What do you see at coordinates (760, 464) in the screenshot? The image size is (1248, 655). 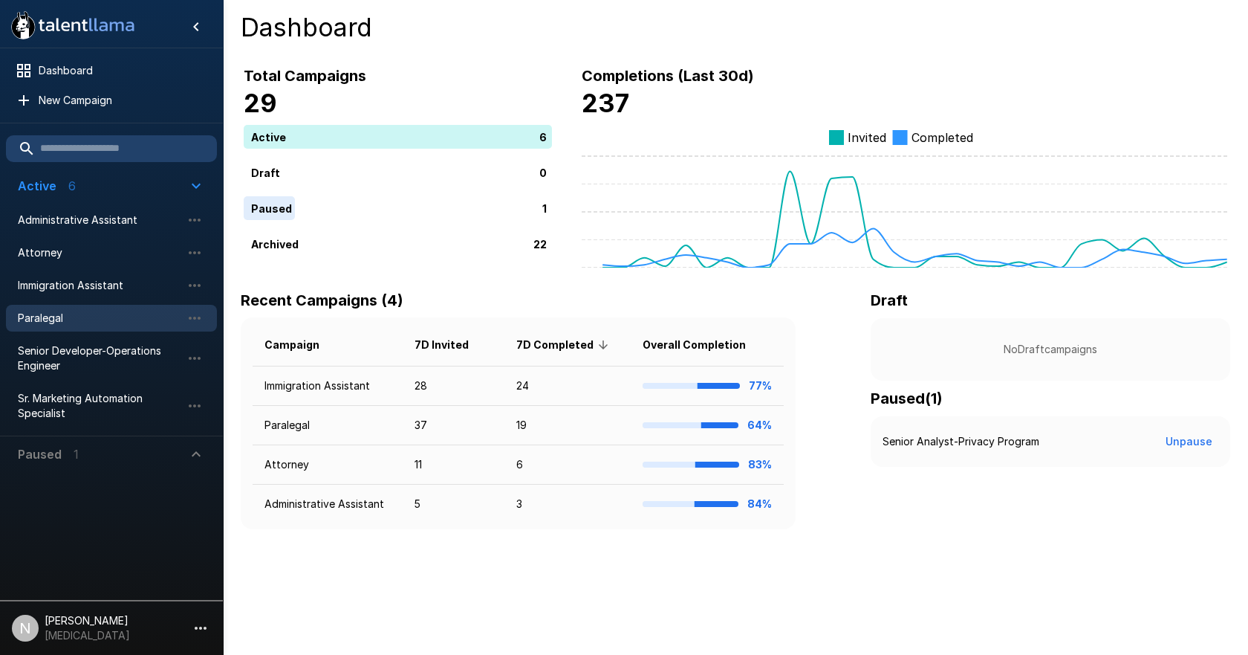 I see `b: 83%` at bounding box center [760, 464].